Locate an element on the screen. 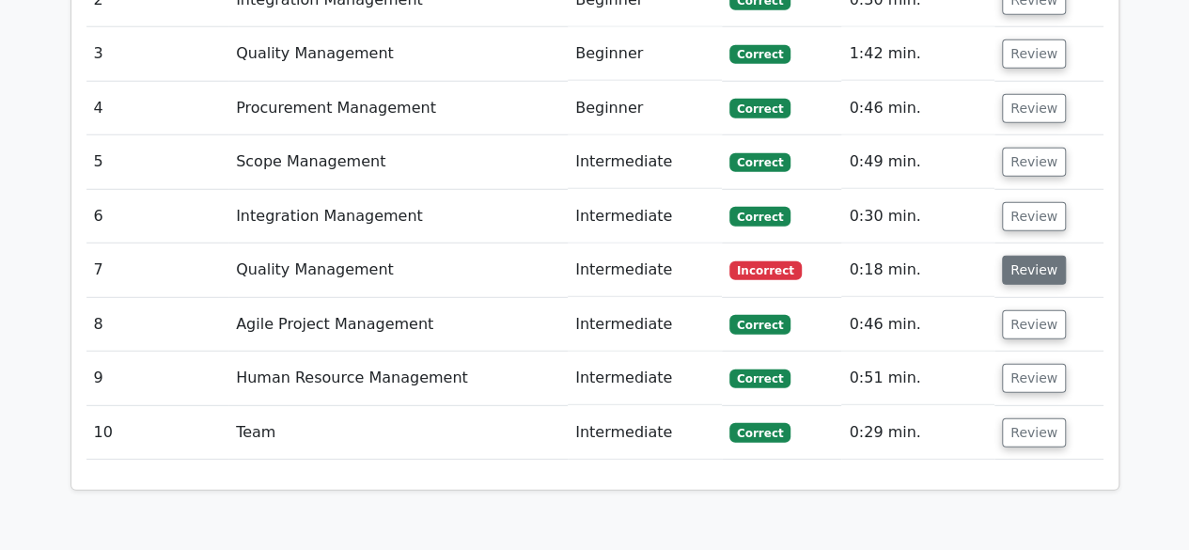  td: Scope Management is located at coordinates (397, 162).